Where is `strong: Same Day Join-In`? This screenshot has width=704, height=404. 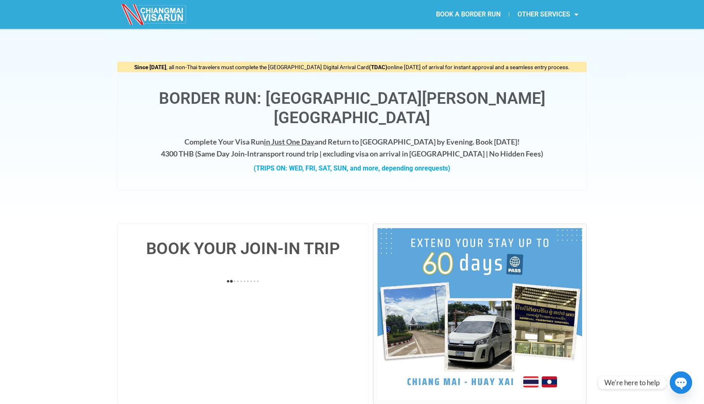 strong: Same Day Join-In is located at coordinates (225, 154).